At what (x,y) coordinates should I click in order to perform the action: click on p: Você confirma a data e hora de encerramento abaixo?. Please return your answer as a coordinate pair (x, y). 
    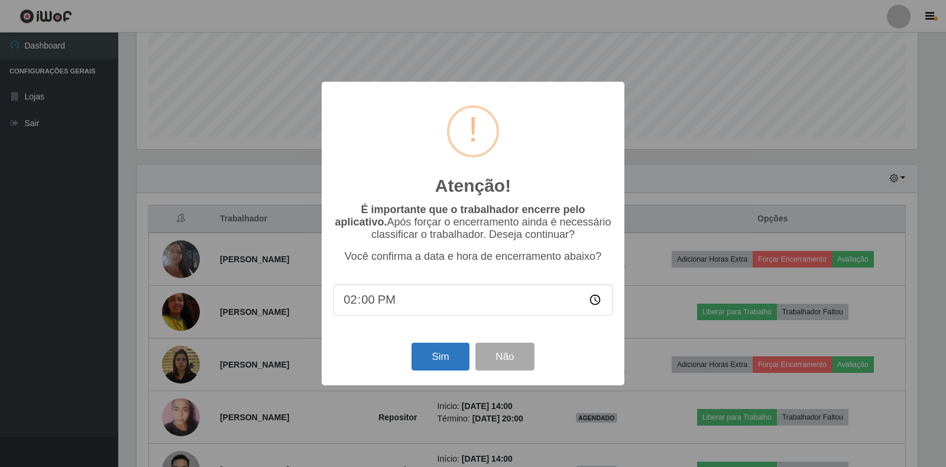
    Looking at the image, I should click on (473, 256).